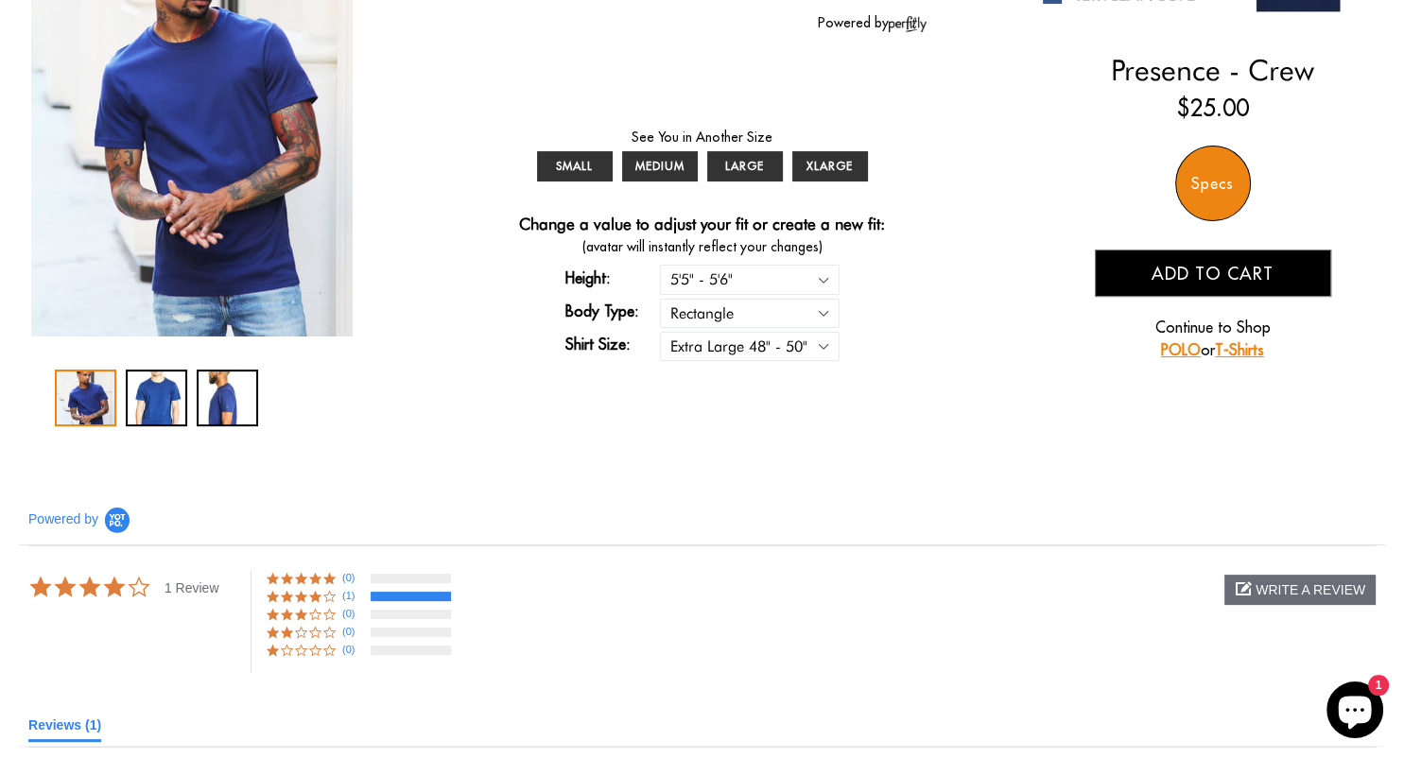 The image size is (1404, 758). Describe the element at coordinates (1213, 70) in the screenshot. I see `h2: Presence - Crew` at that location.